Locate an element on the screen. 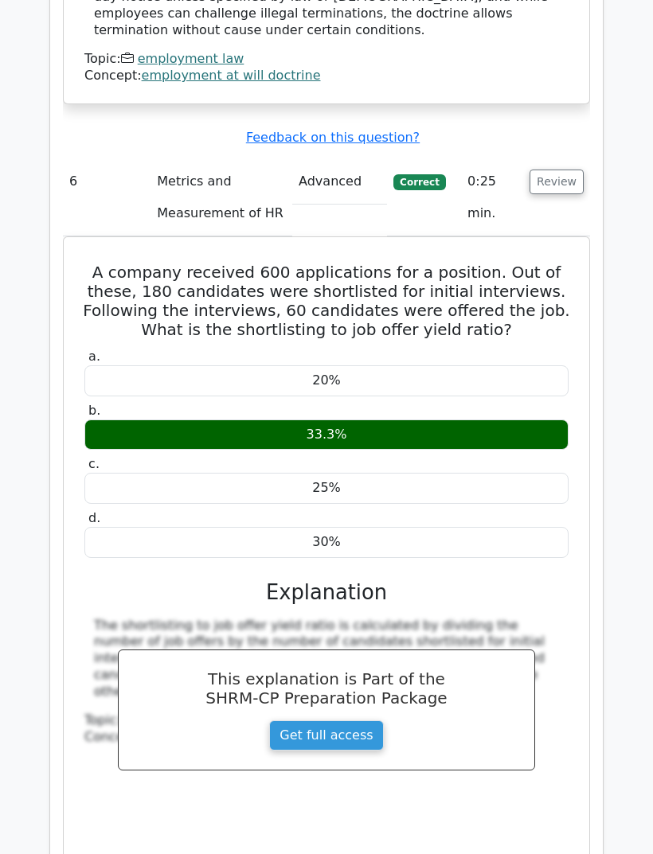  a: Get full access is located at coordinates (326, 737).